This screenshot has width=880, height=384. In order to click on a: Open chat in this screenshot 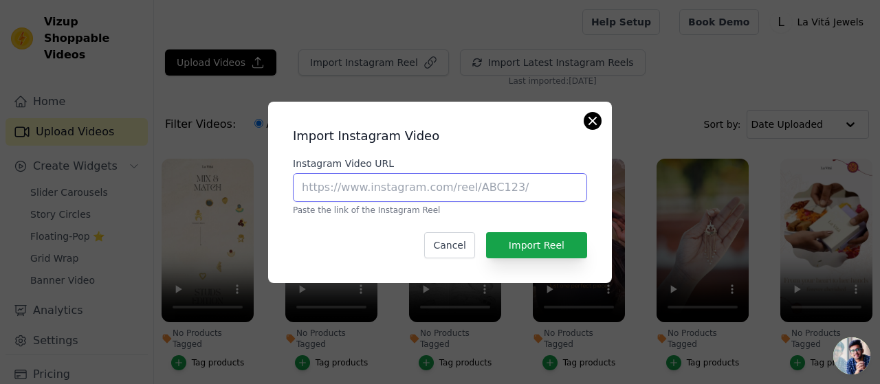, I will do `click(852, 356)`.